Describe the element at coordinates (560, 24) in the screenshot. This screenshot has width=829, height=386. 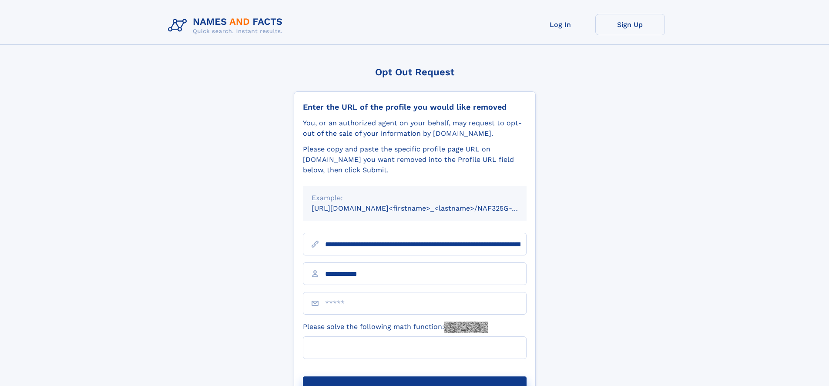
I see `a: Log In` at that location.